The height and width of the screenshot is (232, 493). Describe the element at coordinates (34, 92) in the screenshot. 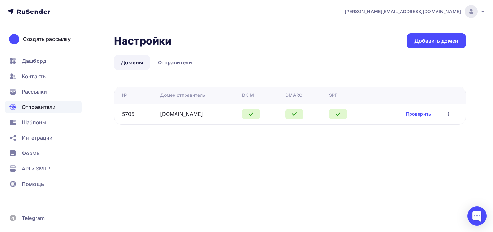

I see `span: Рассылки` at that location.